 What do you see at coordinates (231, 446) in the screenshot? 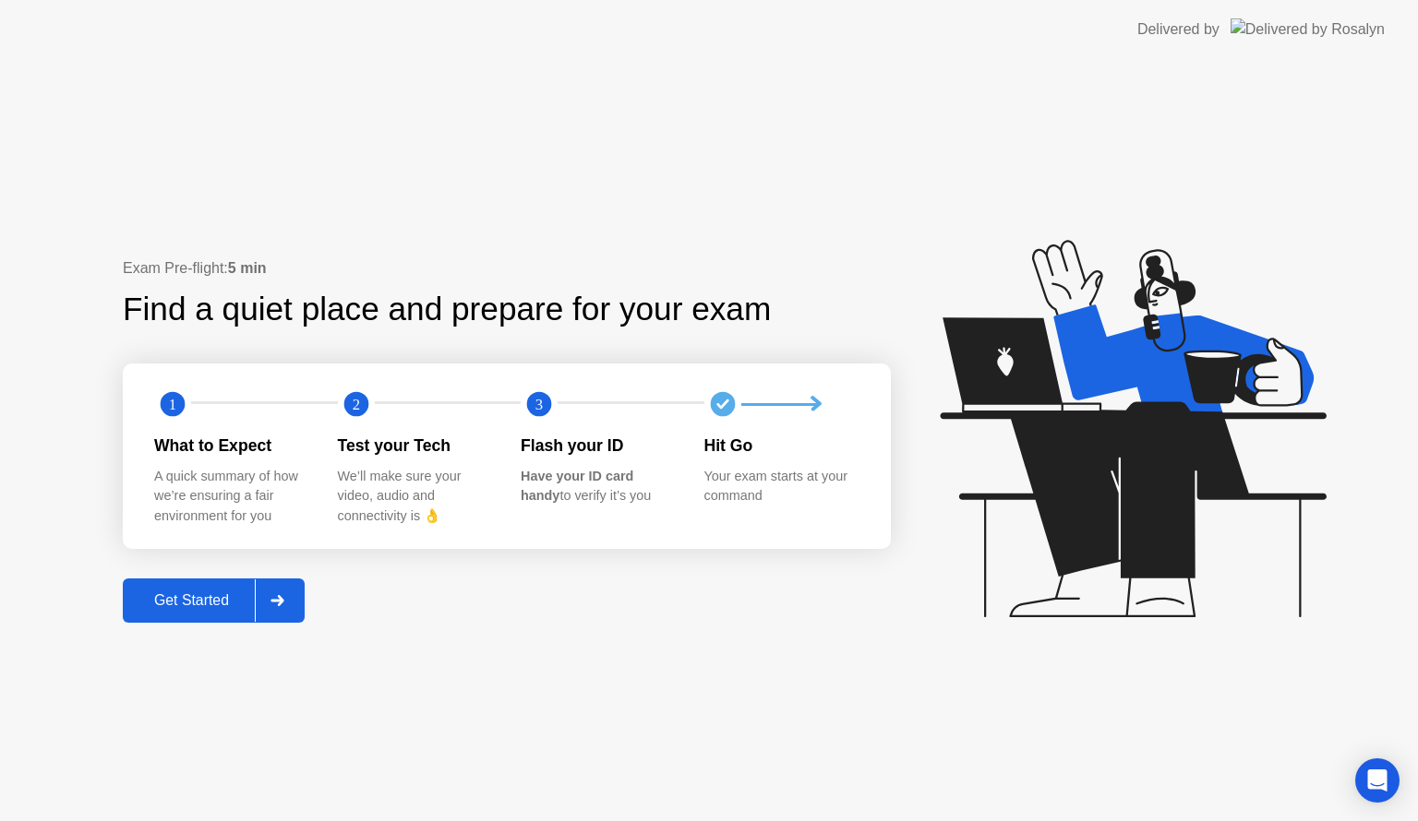
I see `div: What to Expect` at bounding box center [231, 446].